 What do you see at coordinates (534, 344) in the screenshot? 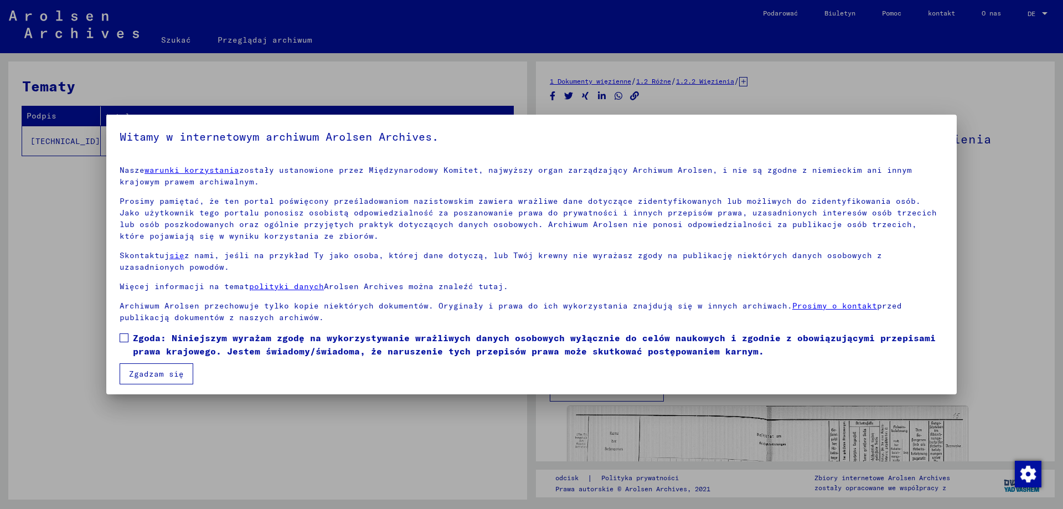
I see `font: Zgoda: Niniejszym wyrażam zgodę na wykorzystywanie wrażliwych danych osobowych wyłącznie do celów...` at bounding box center [534, 344].